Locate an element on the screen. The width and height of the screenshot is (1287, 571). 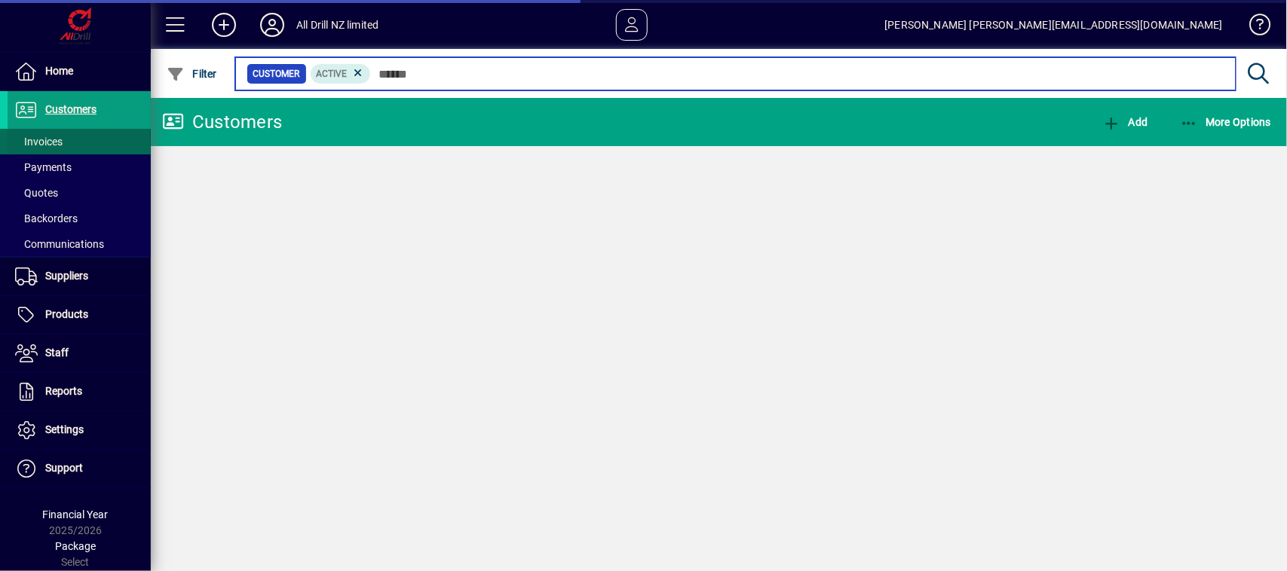
span: Payments is located at coordinates (43, 167).